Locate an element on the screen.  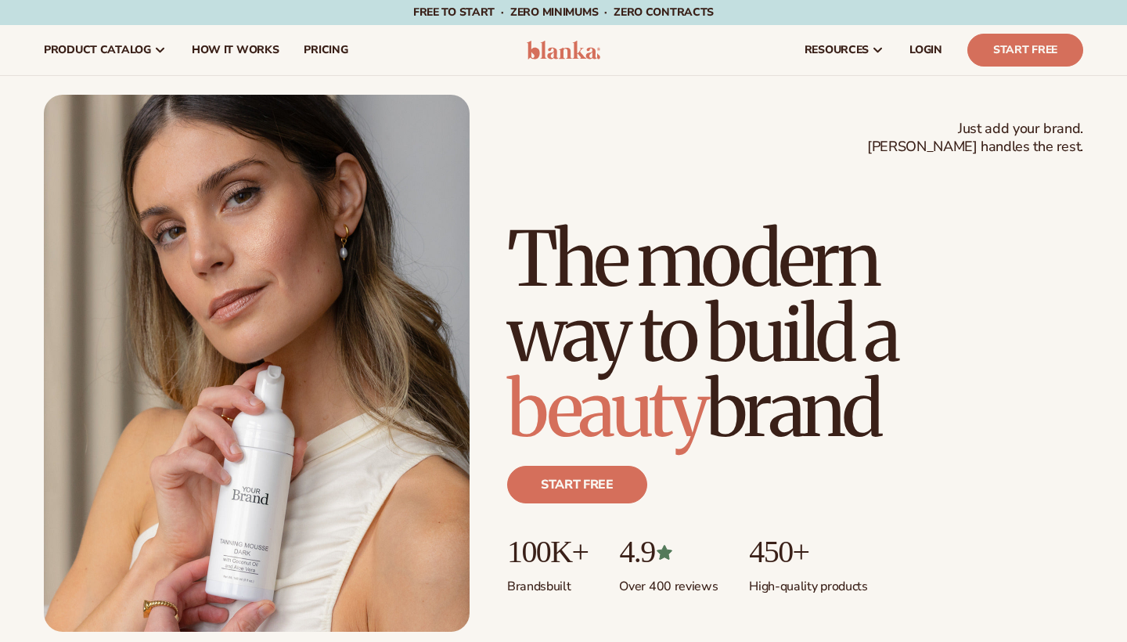
p: 4.9 is located at coordinates (668, 552).